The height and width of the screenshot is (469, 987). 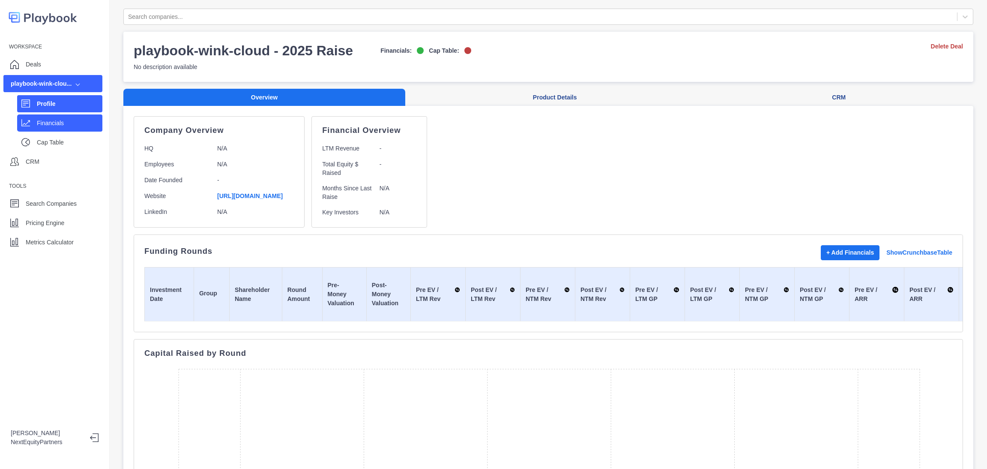 What do you see at coordinates (177, 180) in the screenshot?
I see `p: Date Founded` at bounding box center [177, 180].